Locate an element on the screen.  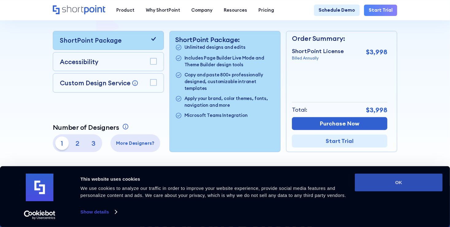
p: Billed Annually is located at coordinates (318, 58).